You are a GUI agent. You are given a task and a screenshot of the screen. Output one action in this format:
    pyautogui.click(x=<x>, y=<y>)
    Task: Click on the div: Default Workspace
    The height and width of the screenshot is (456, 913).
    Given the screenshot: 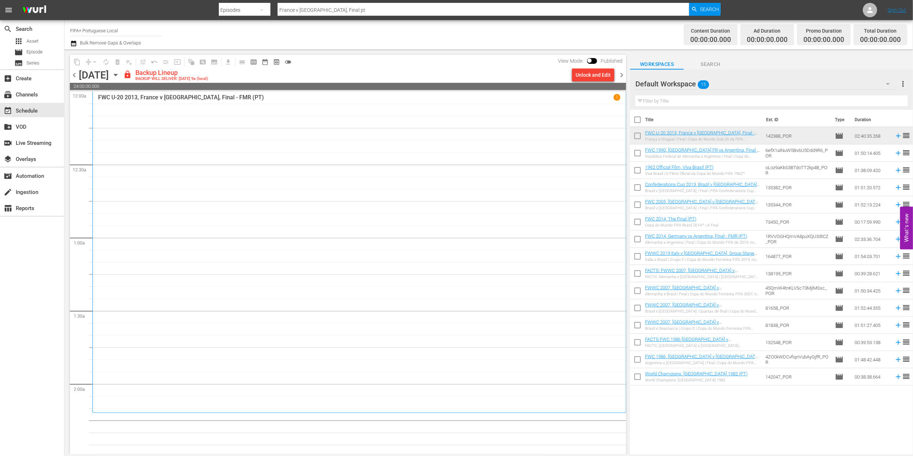 What is the action you would take?
    pyautogui.click(x=766, y=84)
    